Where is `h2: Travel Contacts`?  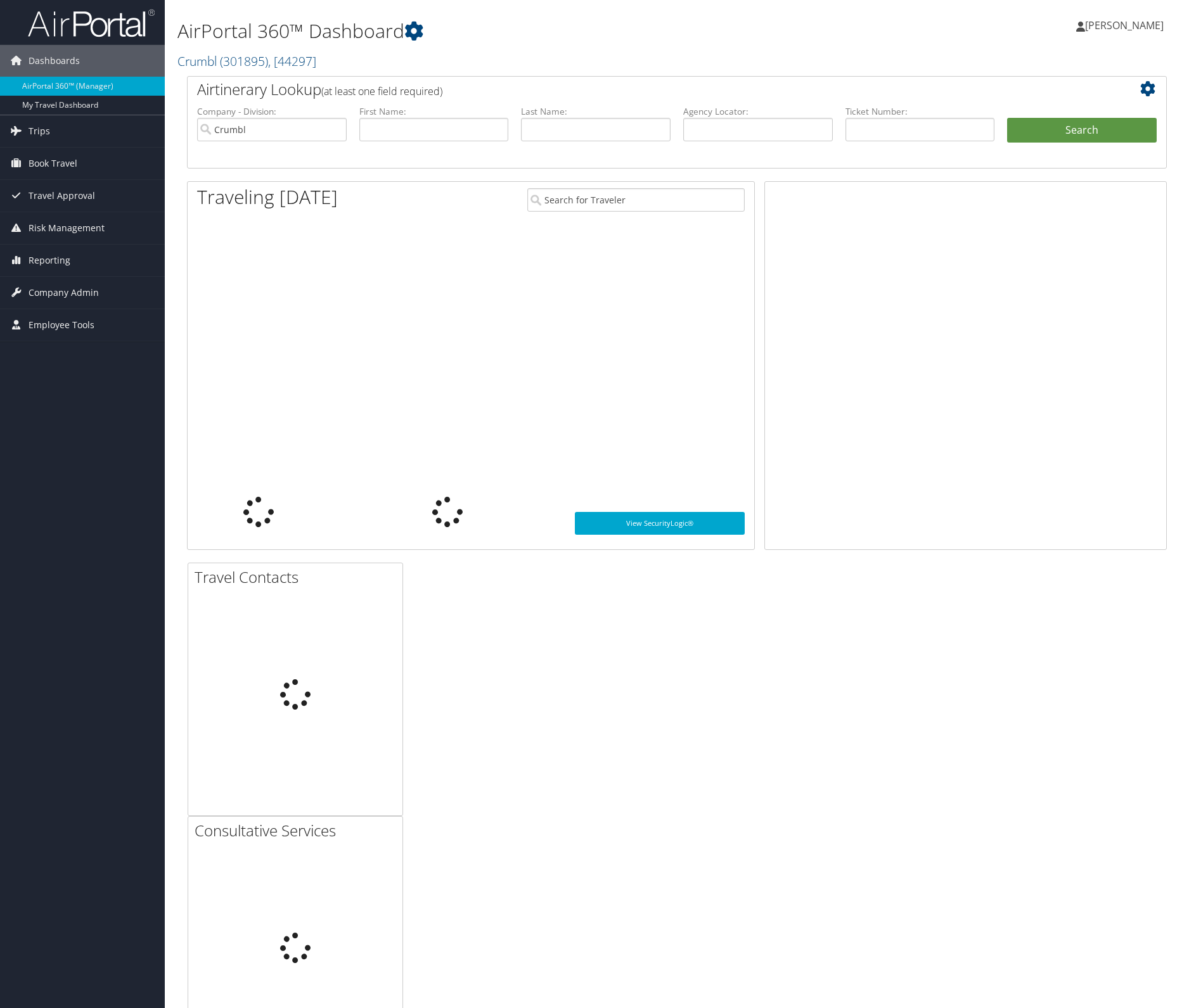 h2: Travel Contacts is located at coordinates (298, 577).